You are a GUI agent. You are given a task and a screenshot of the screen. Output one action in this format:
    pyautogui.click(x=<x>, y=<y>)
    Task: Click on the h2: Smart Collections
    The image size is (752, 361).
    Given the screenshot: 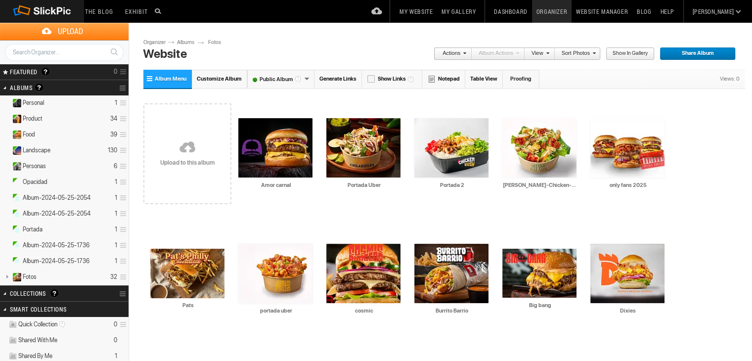 What is the action you would take?
    pyautogui.click(x=51, y=309)
    